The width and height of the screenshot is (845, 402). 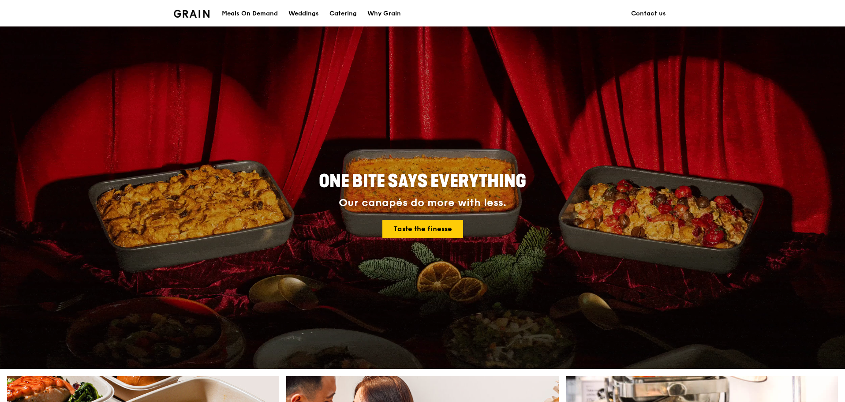 What do you see at coordinates (423, 203) in the screenshot?
I see `div: Our canapés do more with less.` at bounding box center [423, 203].